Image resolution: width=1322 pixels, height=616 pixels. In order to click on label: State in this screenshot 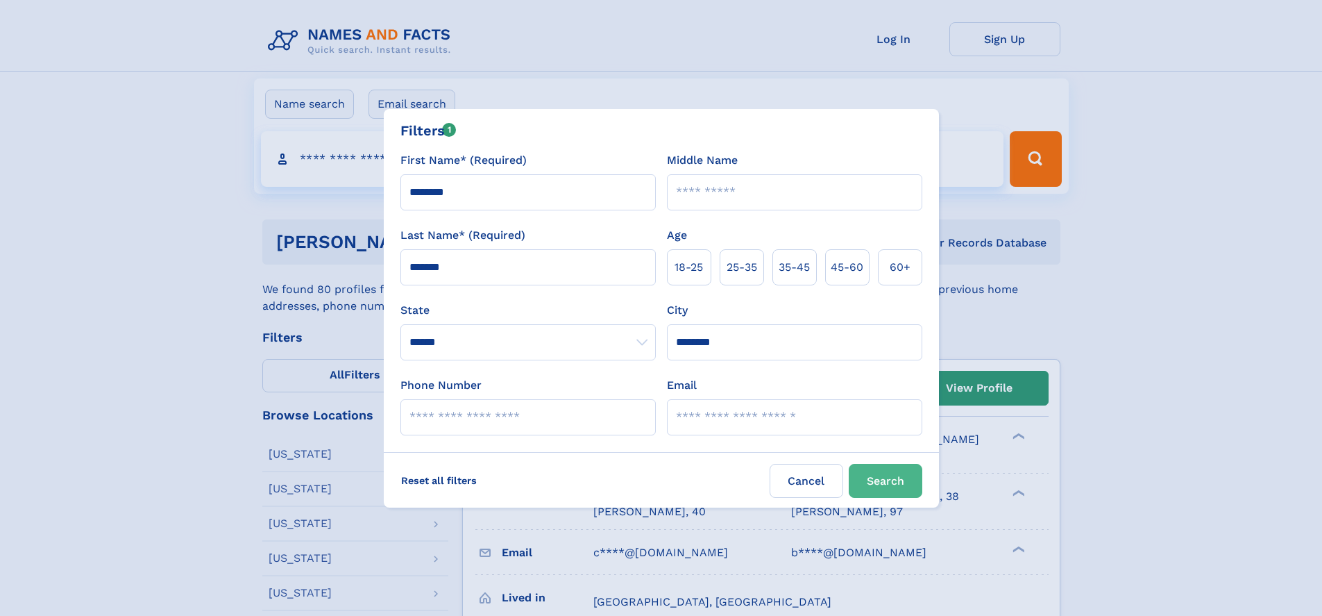, I will do `click(528, 310)`.